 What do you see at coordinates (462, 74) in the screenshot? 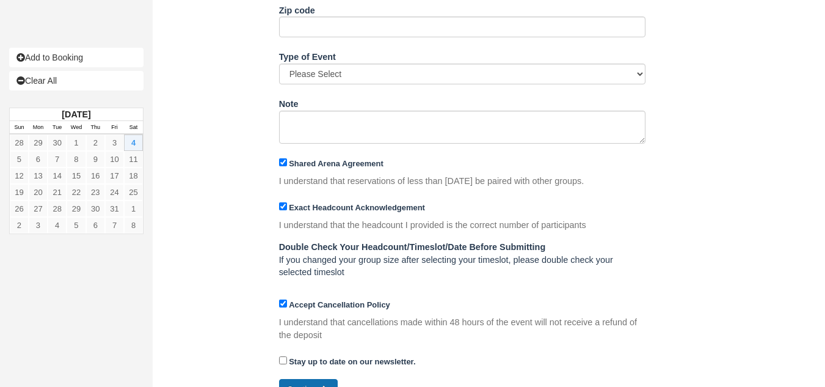
I see `select: Please Select` at bounding box center [462, 74].